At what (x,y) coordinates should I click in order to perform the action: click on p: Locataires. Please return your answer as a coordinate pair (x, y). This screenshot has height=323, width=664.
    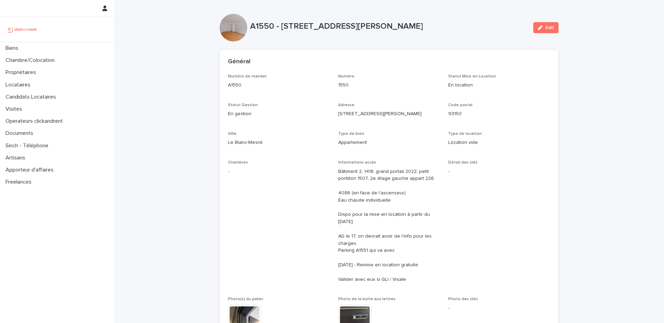
    Looking at the image, I should click on (19, 85).